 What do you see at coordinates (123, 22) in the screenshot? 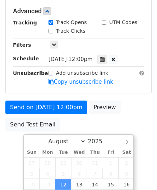
I see `label: UTM Codes` at bounding box center [123, 22].